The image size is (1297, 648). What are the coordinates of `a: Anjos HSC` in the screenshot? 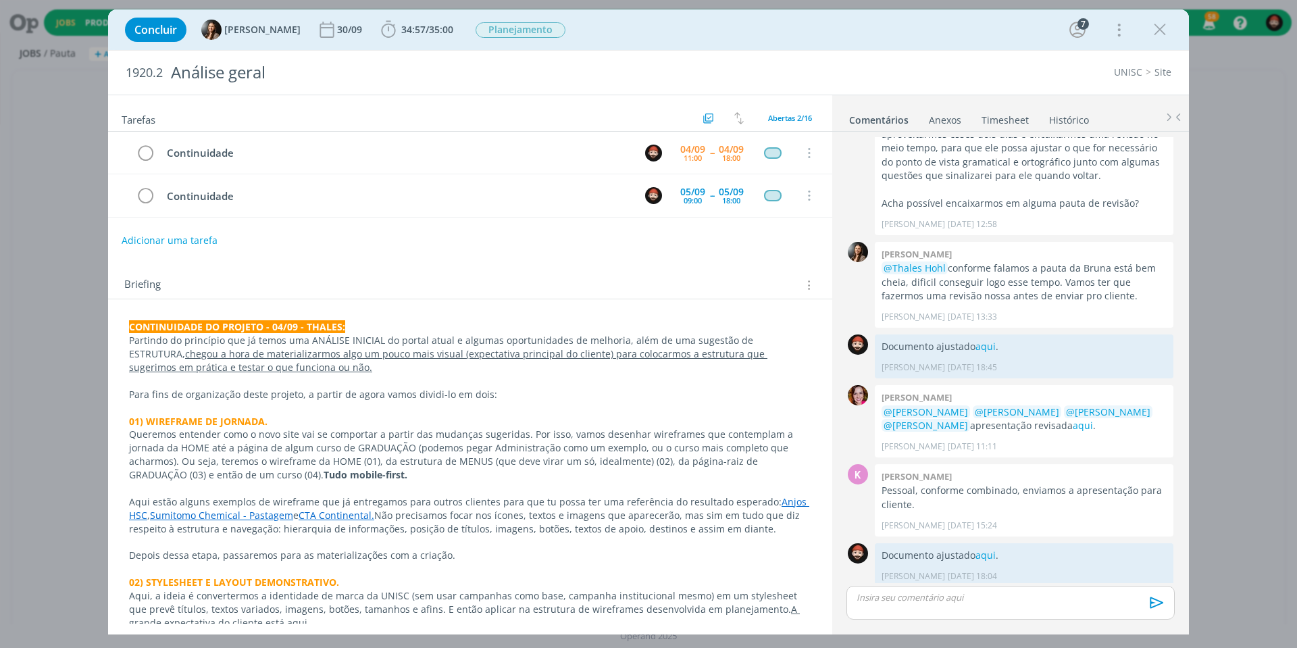 It's located at (469, 508).